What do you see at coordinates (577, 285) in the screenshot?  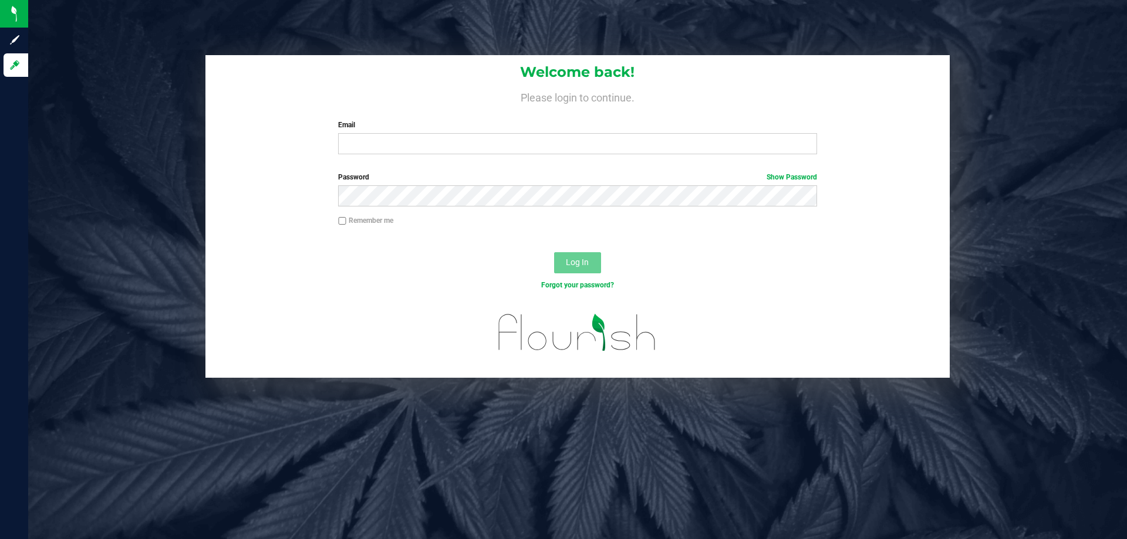 I see `a: Forgot your password?` at bounding box center [577, 285].